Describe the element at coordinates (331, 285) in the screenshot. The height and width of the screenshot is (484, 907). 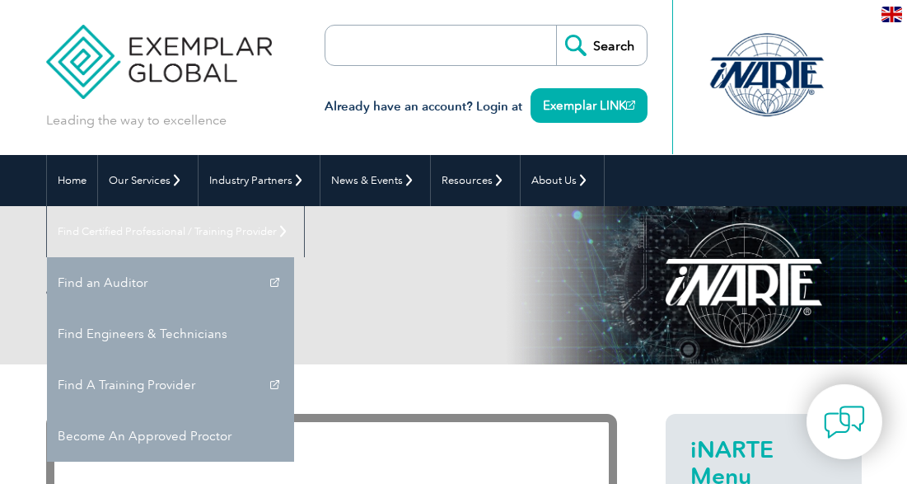
I see `h2: About iNARTE` at that location.